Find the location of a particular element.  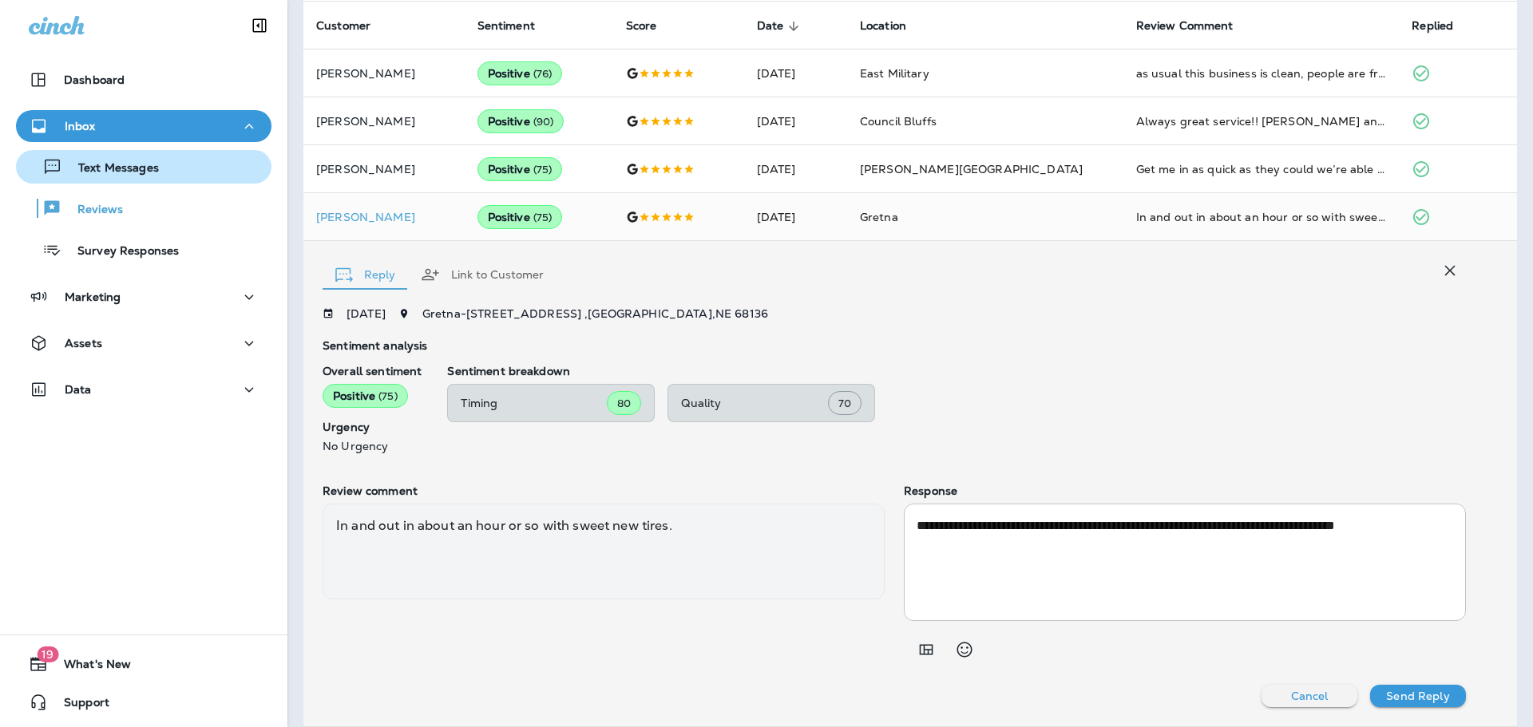

p: Marketing is located at coordinates (93, 297).